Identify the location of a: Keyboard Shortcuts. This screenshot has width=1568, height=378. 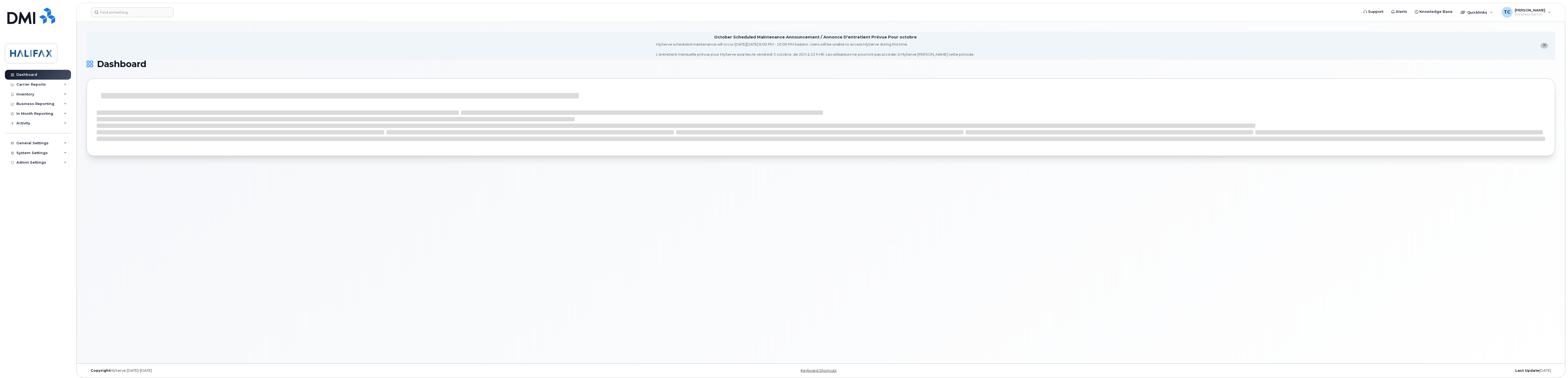
(818, 371).